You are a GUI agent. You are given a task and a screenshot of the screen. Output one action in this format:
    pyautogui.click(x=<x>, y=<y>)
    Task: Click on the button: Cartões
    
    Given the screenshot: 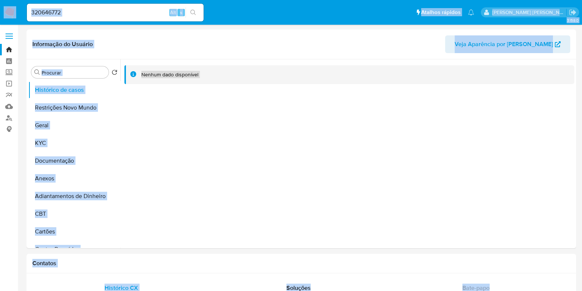 What is the action you would take?
    pyautogui.click(x=74, y=231)
    